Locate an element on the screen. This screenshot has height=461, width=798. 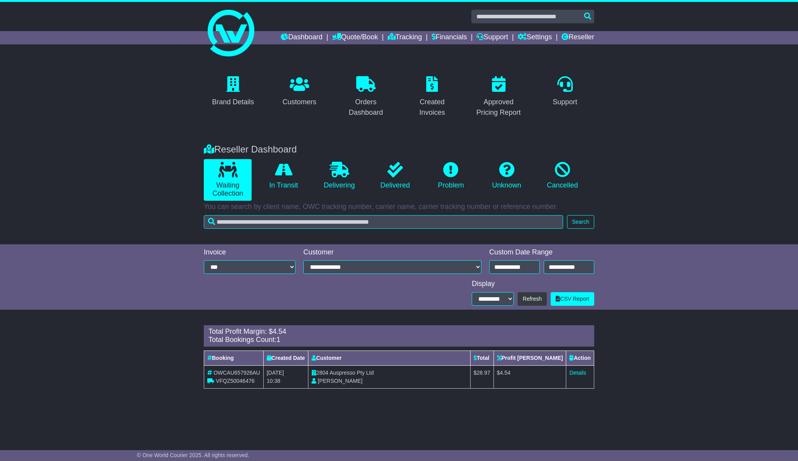
div: Support is located at coordinates (564, 102).